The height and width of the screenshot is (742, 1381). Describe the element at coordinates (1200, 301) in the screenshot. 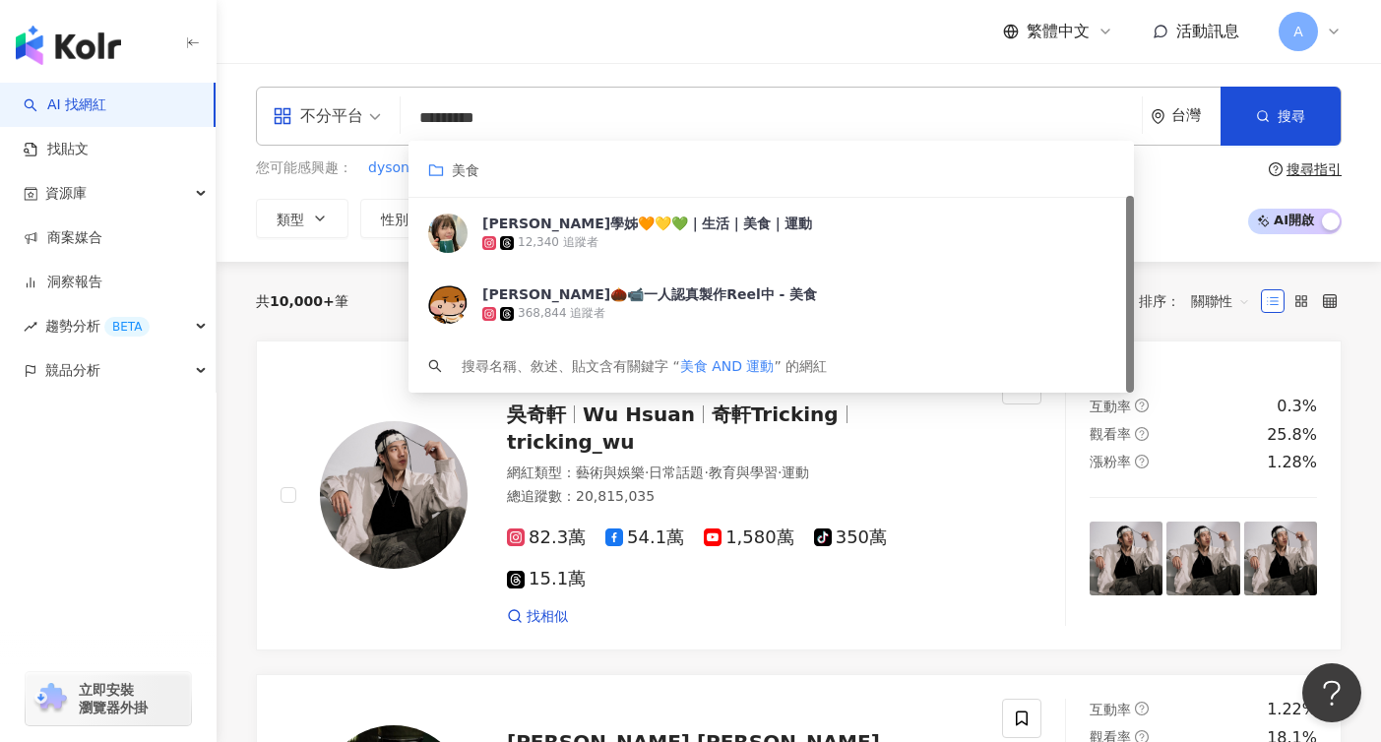

I see `div: 排序：` at that location.